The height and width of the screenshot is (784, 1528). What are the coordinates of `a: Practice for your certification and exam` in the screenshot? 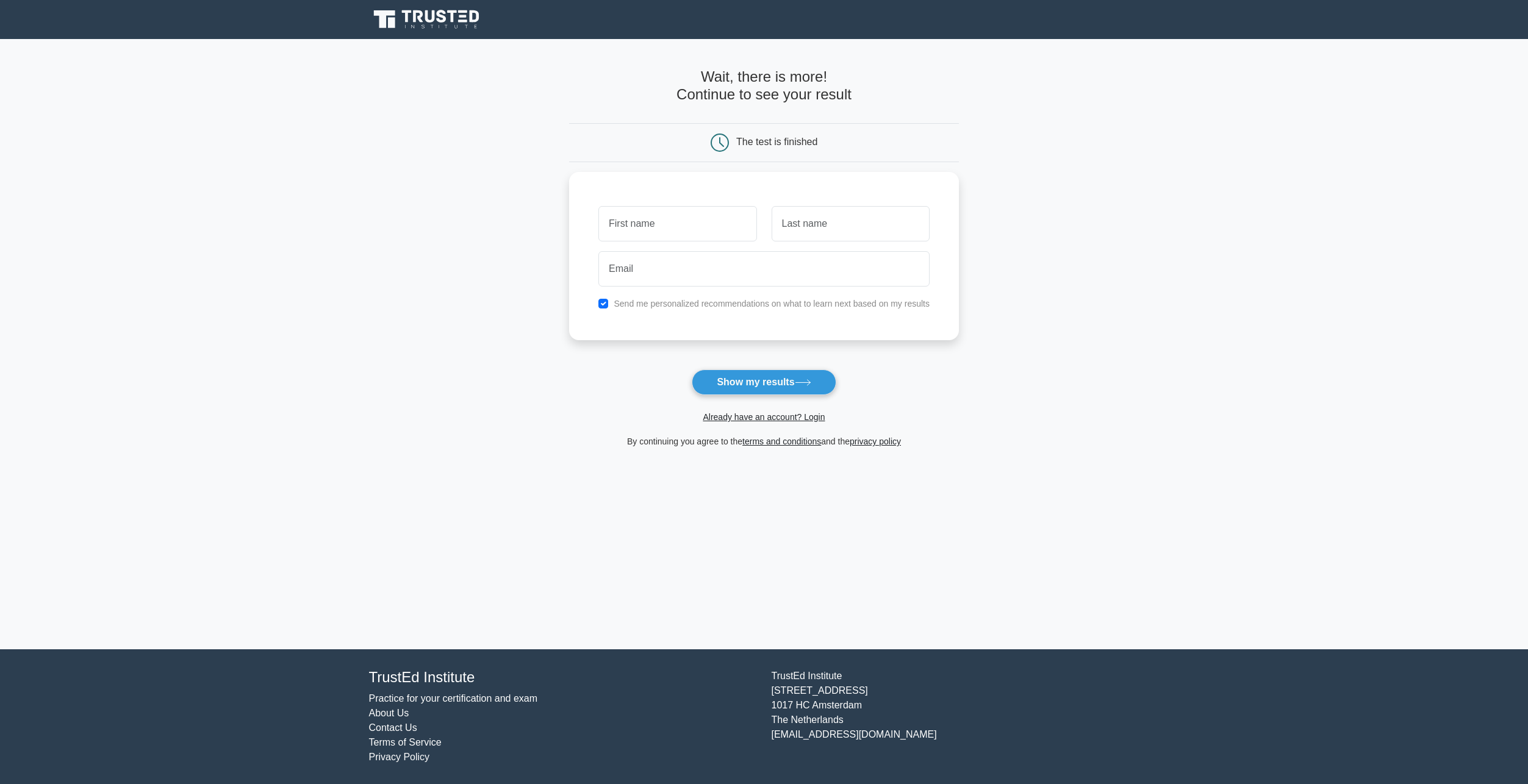 It's located at (453, 698).